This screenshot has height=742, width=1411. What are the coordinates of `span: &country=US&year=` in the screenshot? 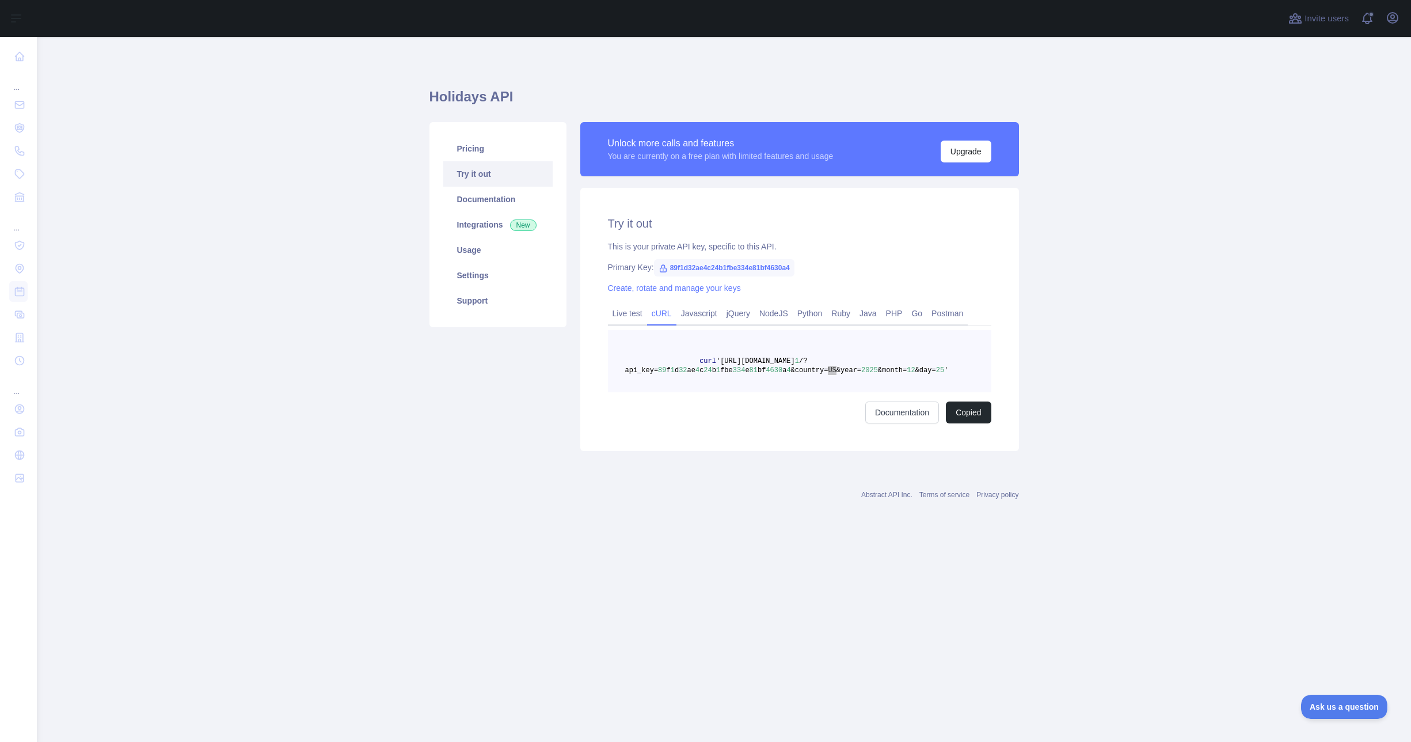 It's located at (826, 370).